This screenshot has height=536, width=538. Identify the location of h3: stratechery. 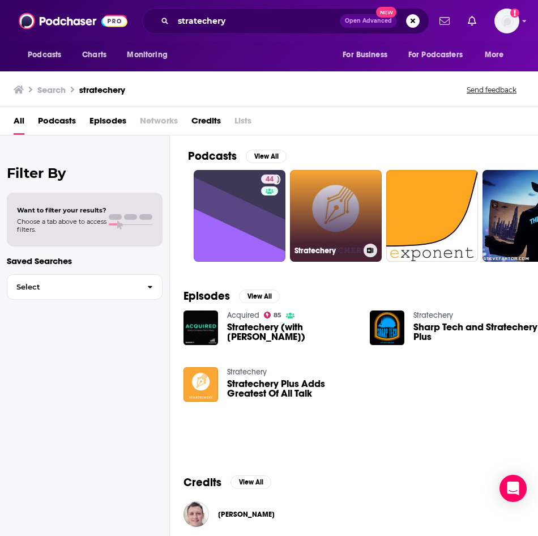
(102, 90).